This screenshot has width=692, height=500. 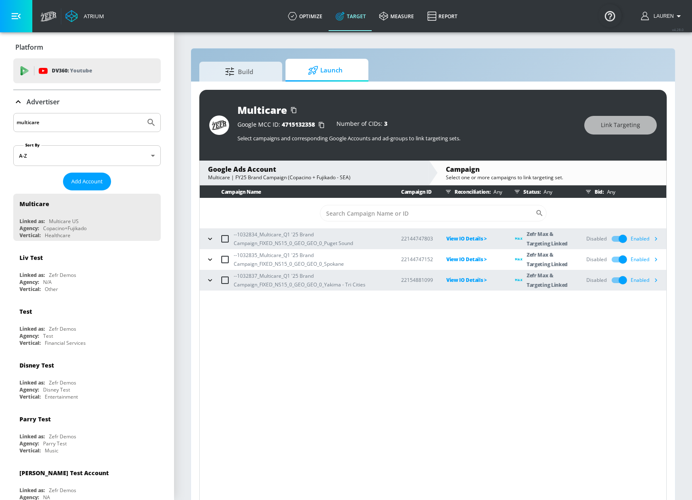 What do you see at coordinates (72, 71) in the screenshot?
I see `p: DV360:` at bounding box center [72, 71].